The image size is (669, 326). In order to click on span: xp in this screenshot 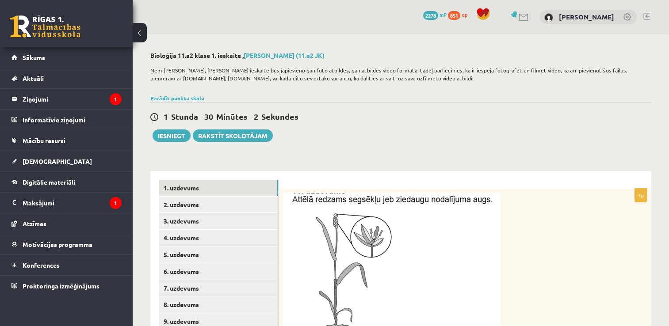, I will do `click(464, 15)`.